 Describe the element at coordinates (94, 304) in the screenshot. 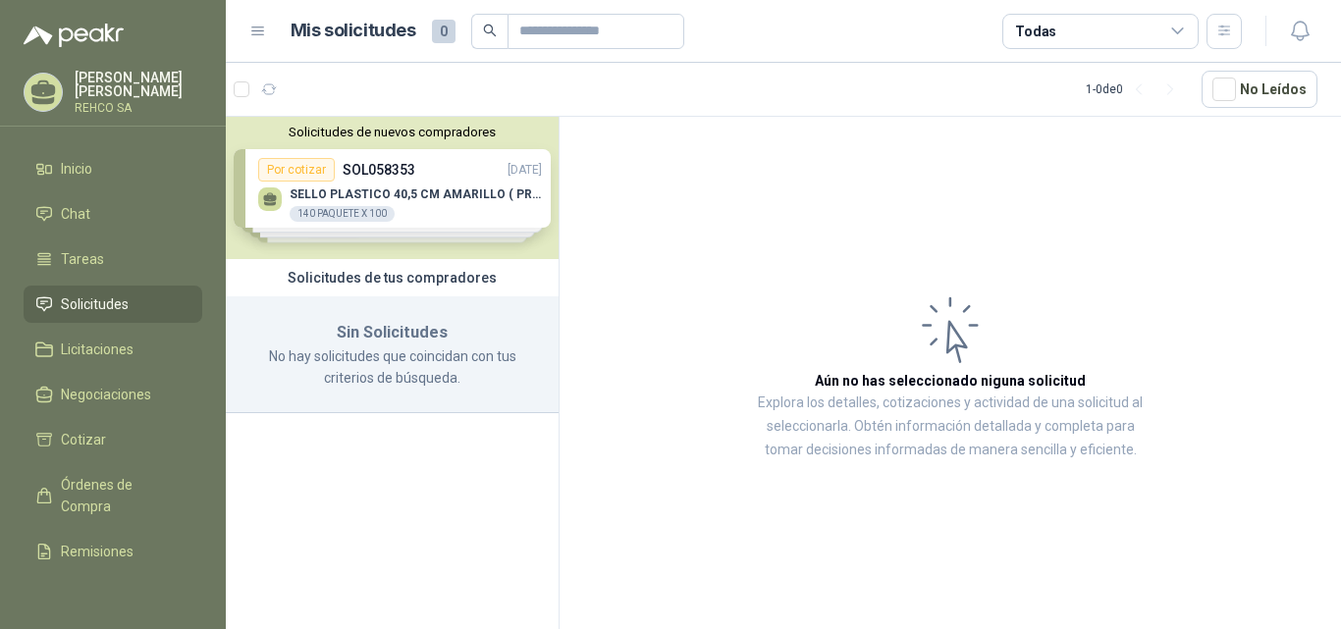

I see `span: Solicitudes` at that location.